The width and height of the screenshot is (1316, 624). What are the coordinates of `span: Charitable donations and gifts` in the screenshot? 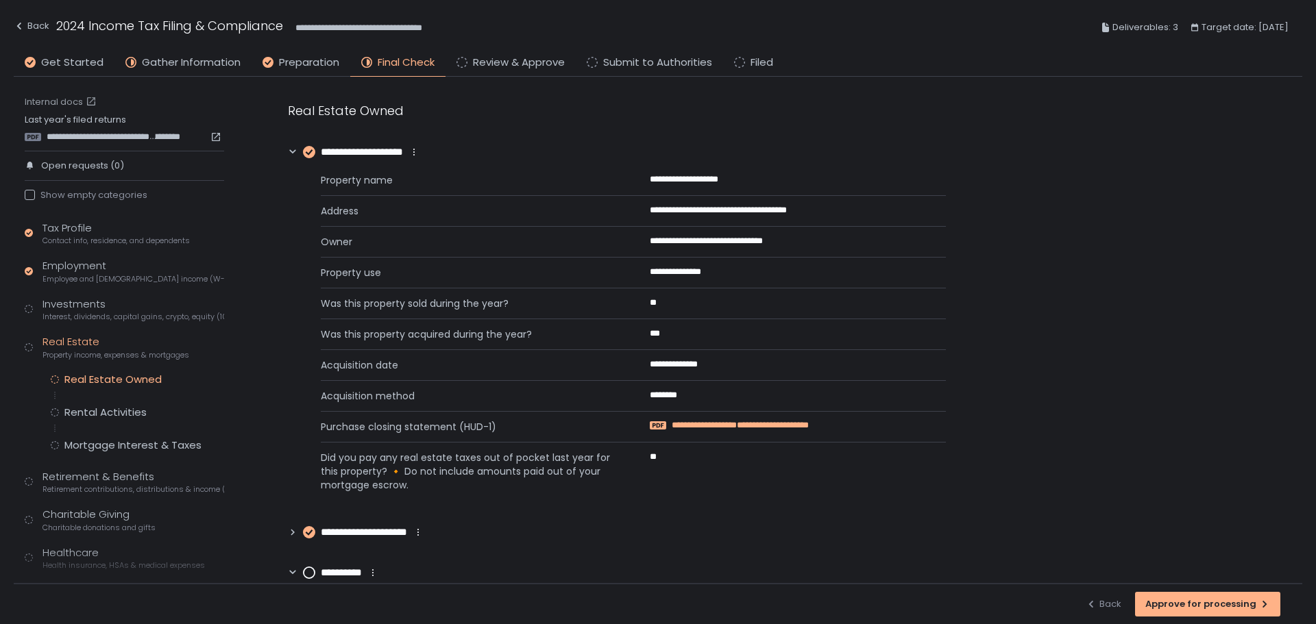 It's located at (99, 528).